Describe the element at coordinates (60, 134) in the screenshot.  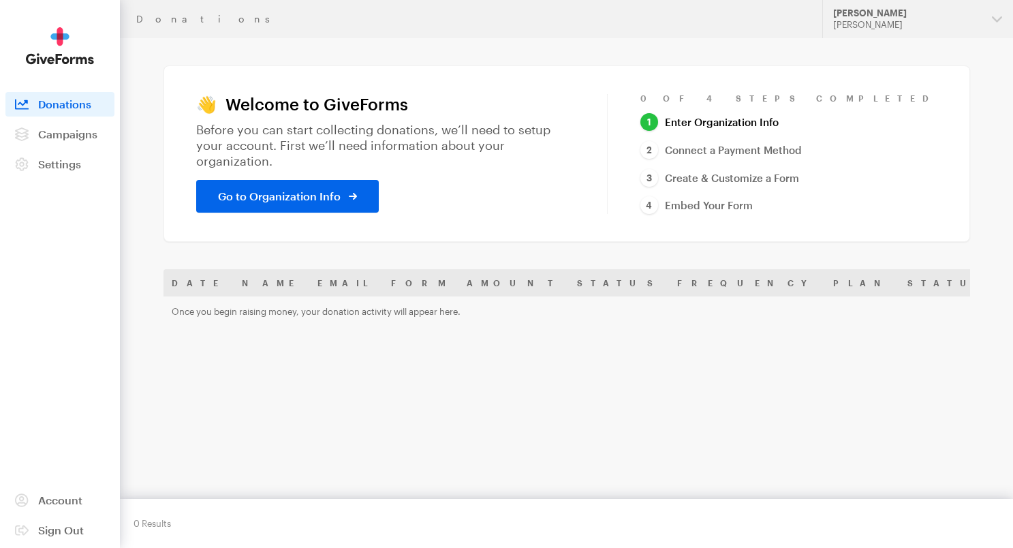
I see `a: Campaigns` at that location.